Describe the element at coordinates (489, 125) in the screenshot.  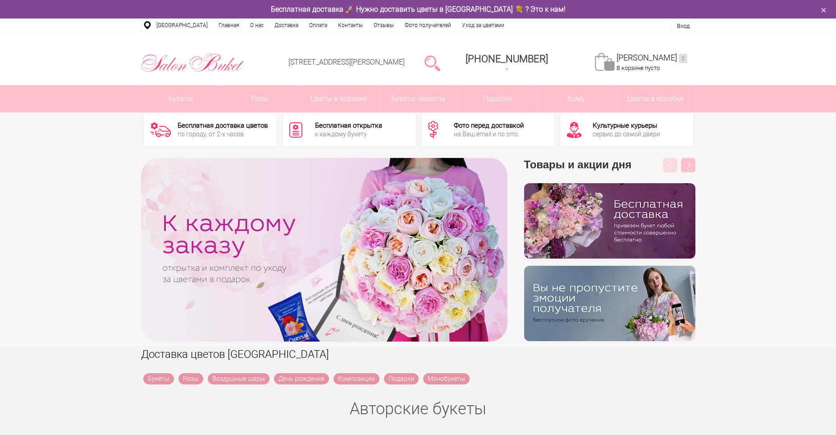
I see `div: Фото перед доставкой` at that location.